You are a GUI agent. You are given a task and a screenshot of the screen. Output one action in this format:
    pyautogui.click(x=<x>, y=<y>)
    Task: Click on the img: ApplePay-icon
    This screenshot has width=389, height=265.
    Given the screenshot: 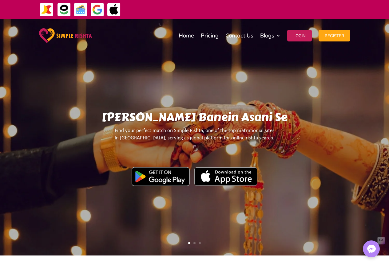 What is the action you would take?
    pyautogui.click(x=114, y=10)
    